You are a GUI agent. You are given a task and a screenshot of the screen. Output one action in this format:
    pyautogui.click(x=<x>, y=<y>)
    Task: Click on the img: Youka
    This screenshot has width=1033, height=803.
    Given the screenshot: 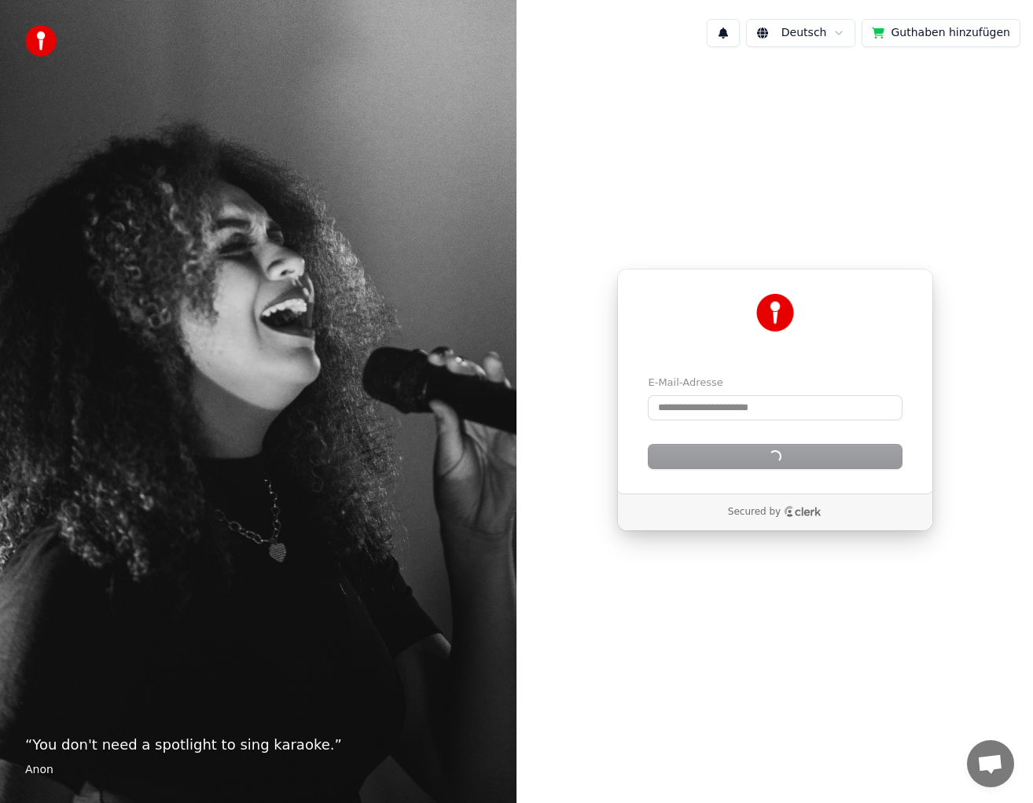 What is the action you would take?
    pyautogui.click(x=775, y=313)
    